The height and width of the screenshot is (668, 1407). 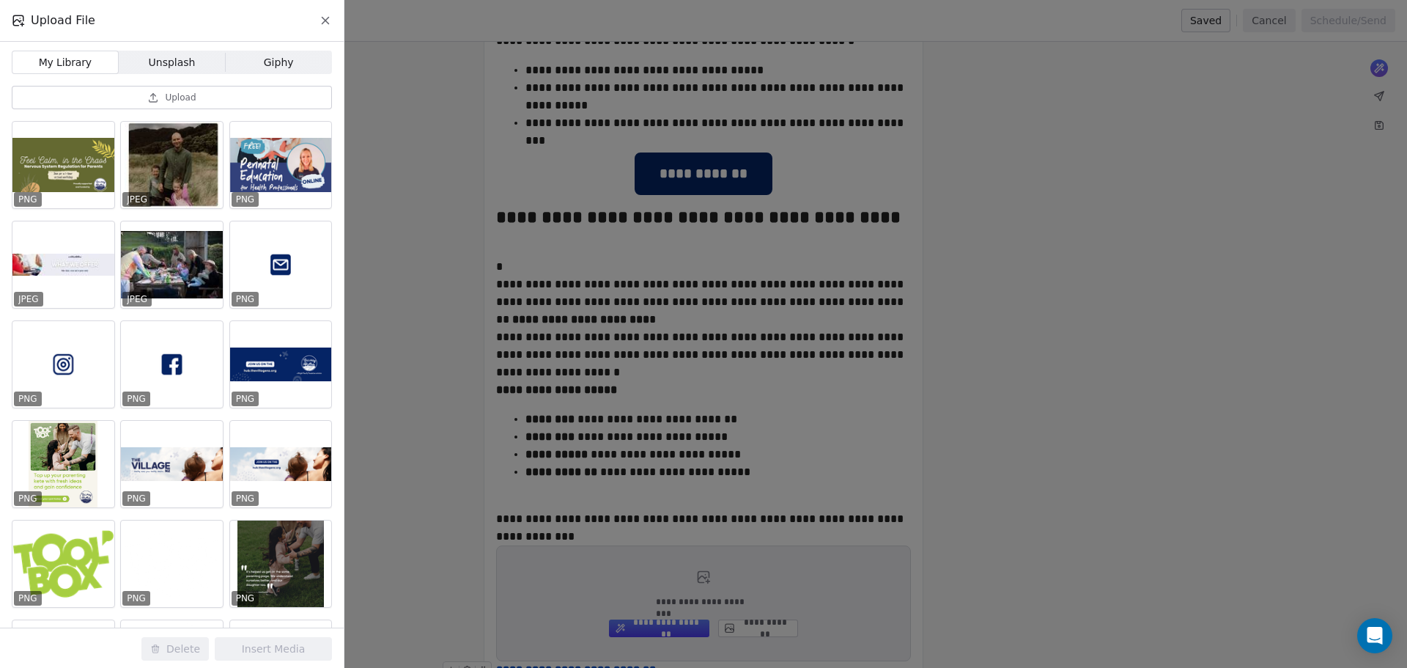 I want to click on div: Open Intercom Messenger, so click(x=1375, y=636).